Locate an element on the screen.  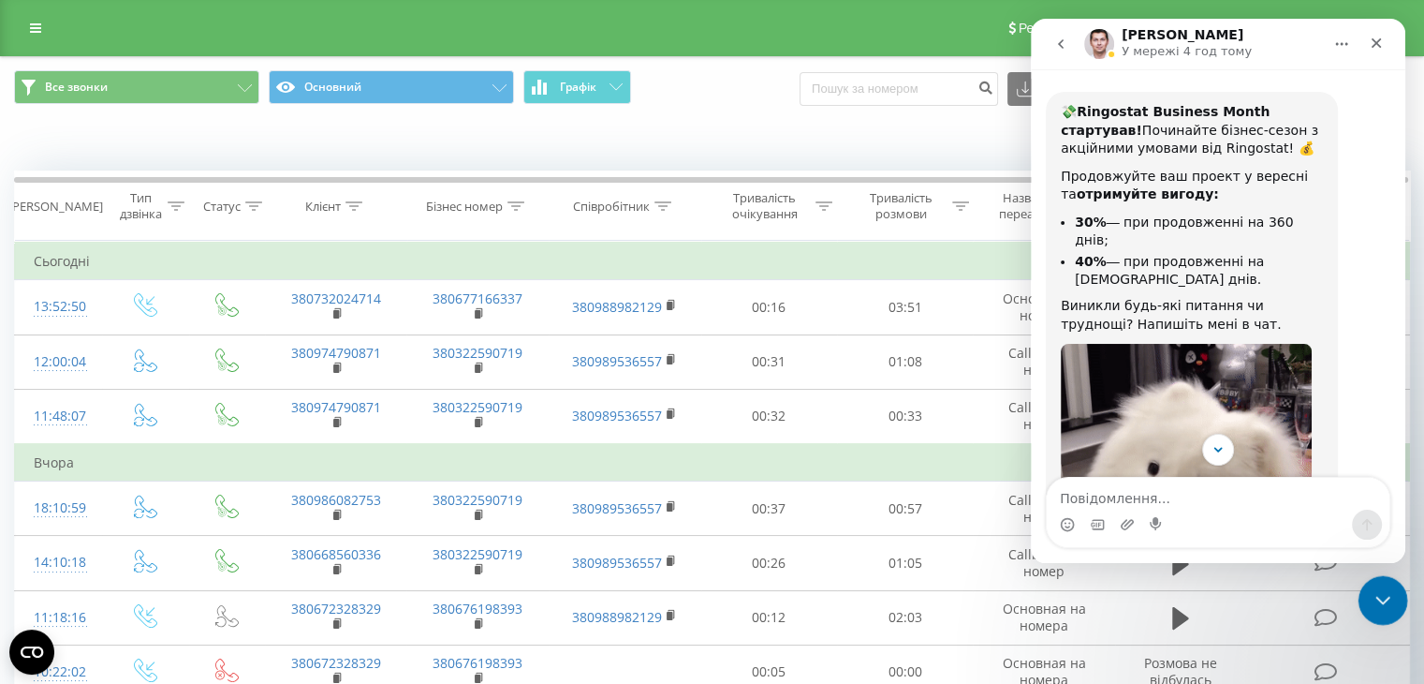
span: Графік is located at coordinates (578, 87).